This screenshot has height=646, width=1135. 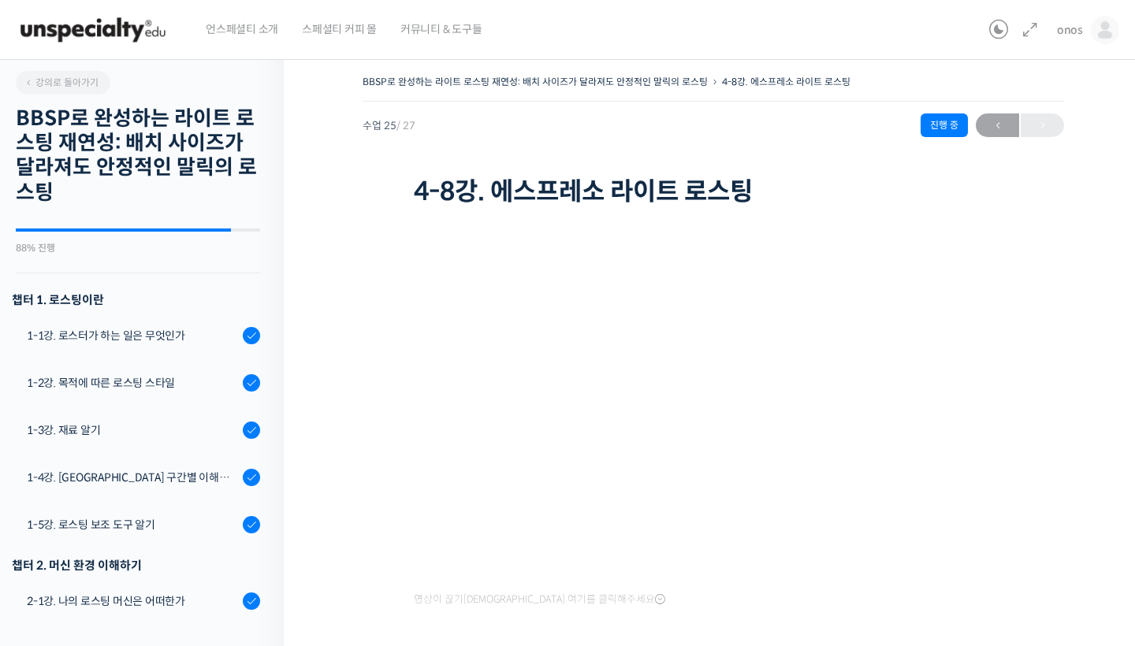 What do you see at coordinates (136, 565) in the screenshot?
I see `div: 챕터 2. 머신 환경 이해하기` at bounding box center [136, 565].